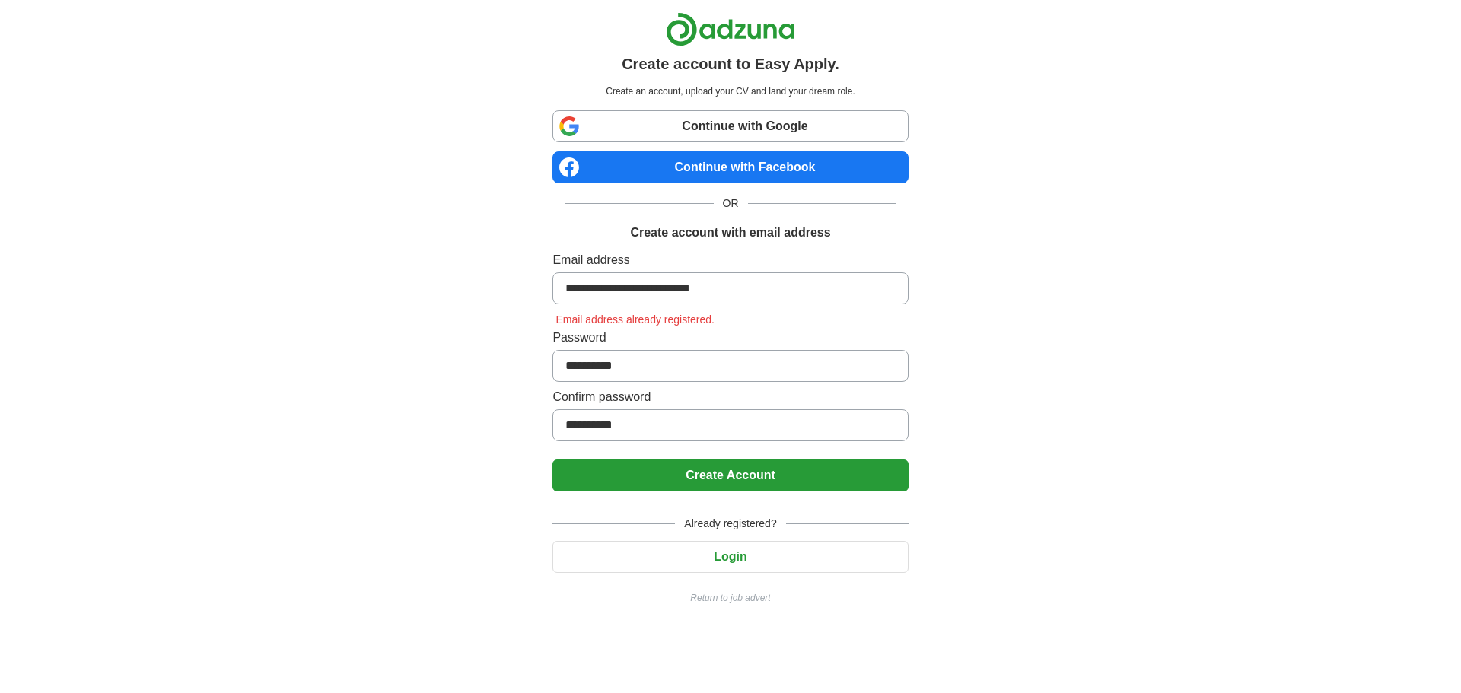 The height and width of the screenshot is (693, 1461). What do you see at coordinates (730, 29) in the screenshot?
I see `img: Adzuna logo` at bounding box center [730, 29].